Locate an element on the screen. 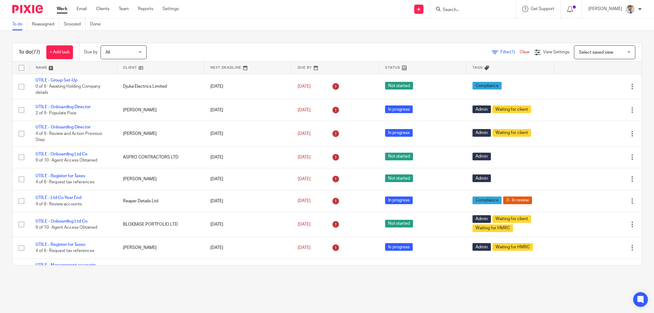 This screenshot has height=313, width=654. span: Get Support is located at coordinates (542, 9).